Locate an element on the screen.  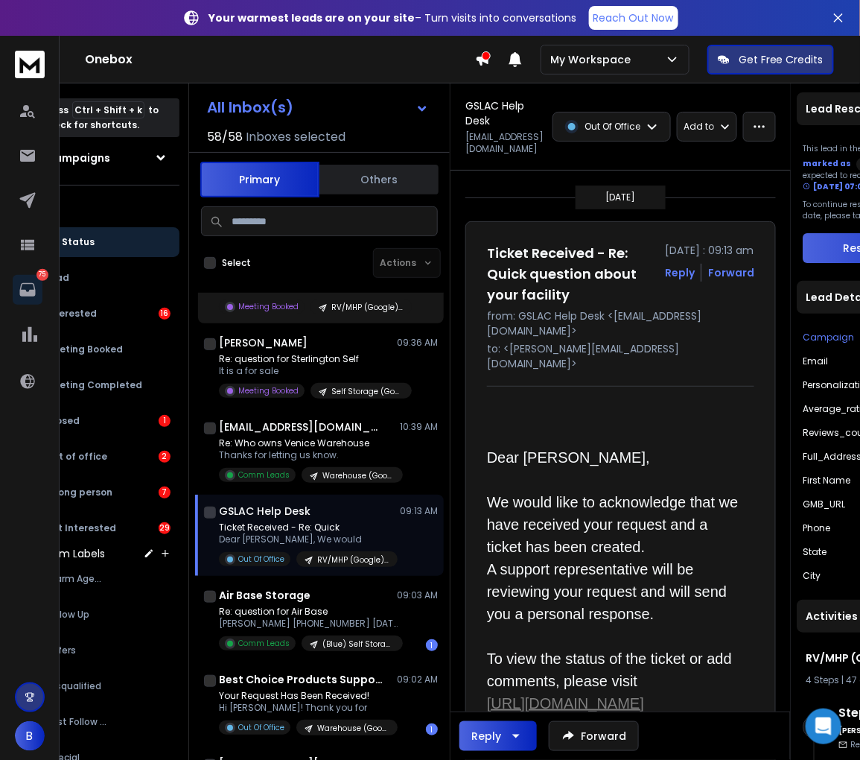
p: Wrong person is located at coordinates (79, 492).